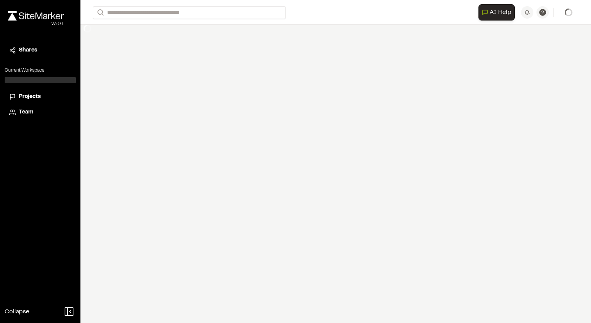 Image resolution: width=591 pixels, height=323 pixels. Describe the element at coordinates (28, 50) in the screenshot. I see `span: Shares` at that location.